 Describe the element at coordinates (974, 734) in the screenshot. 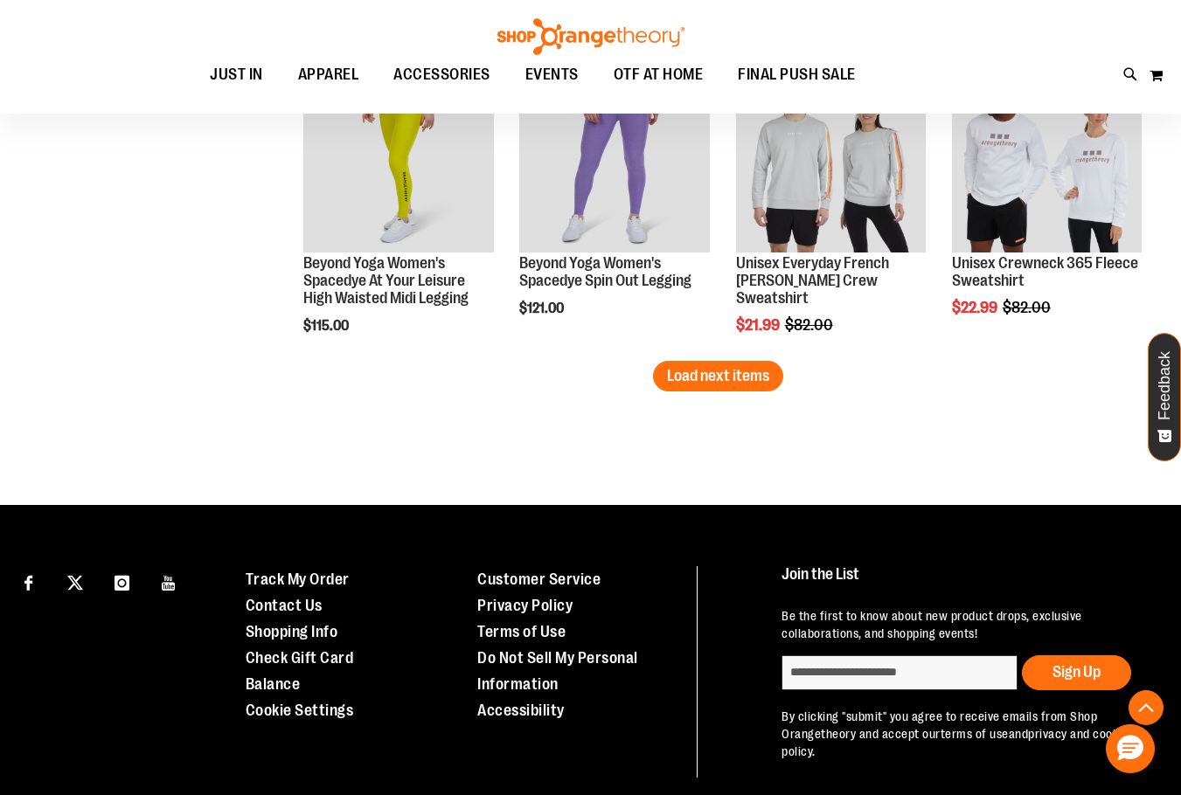

I see `a: terms of use` at that location.